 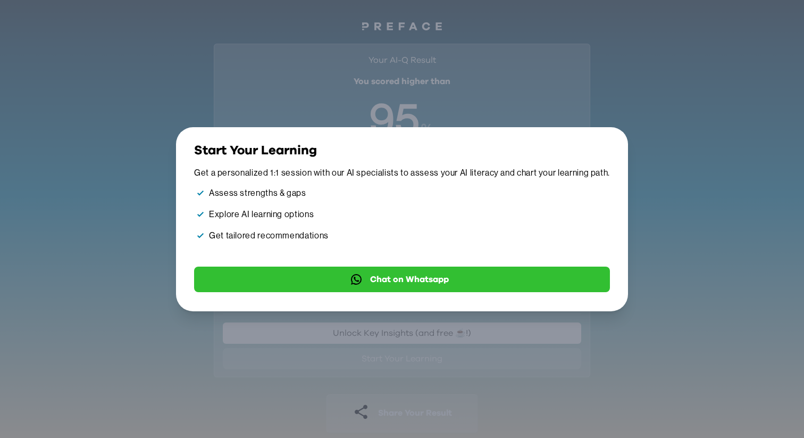 What do you see at coordinates (402, 214) in the screenshot?
I see `li: Explore AI learning options` at bounding box center [402, 214].